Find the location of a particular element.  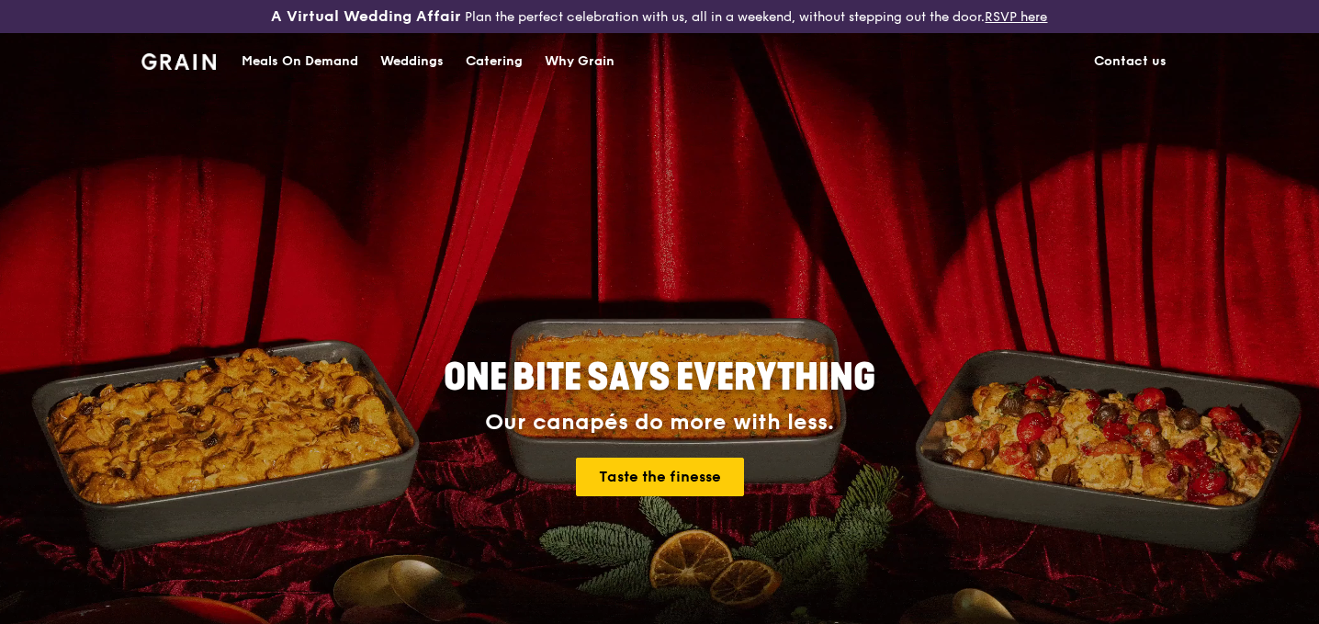

a: Taste the finesse is located at coordinates (660, 477).